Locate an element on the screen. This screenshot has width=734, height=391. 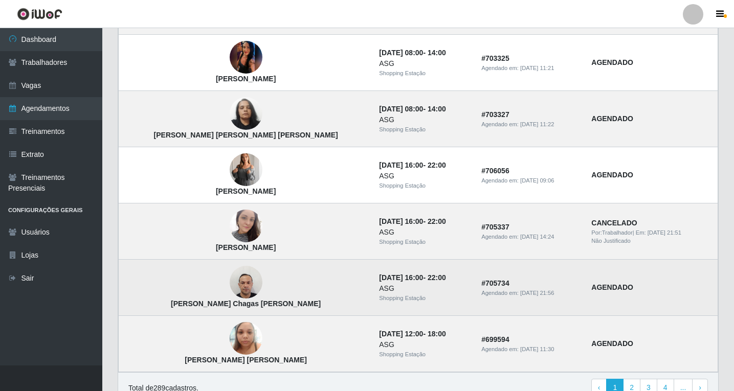
strong: # 705734 is located at coordinates (495, 284).